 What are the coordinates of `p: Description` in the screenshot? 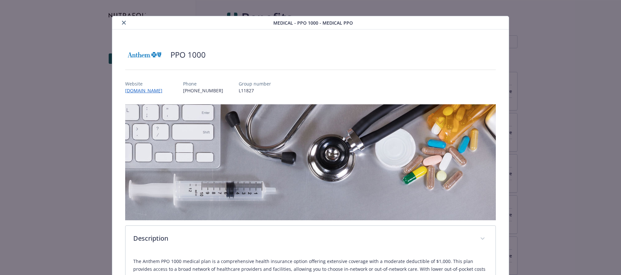 It's located at (303, 238).